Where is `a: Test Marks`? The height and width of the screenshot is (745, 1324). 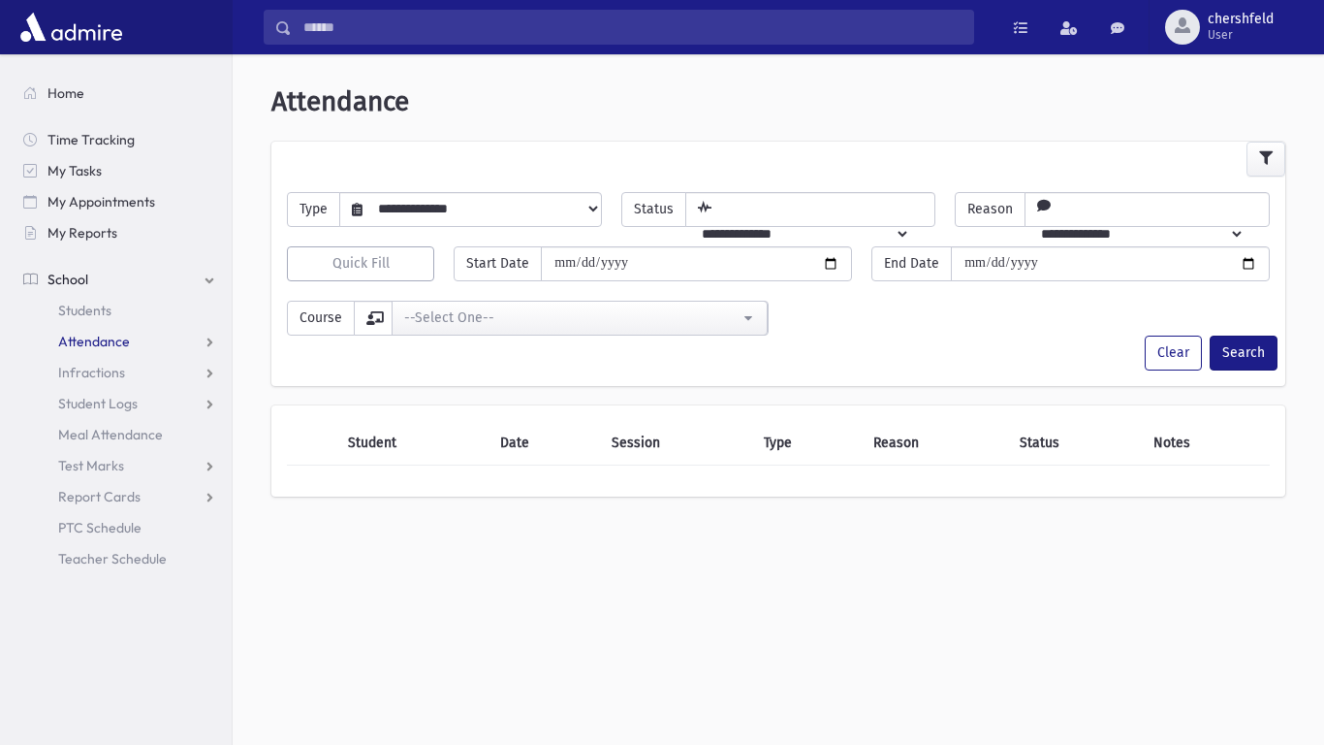
a: Test Marks is located at coordinates (119, 465).